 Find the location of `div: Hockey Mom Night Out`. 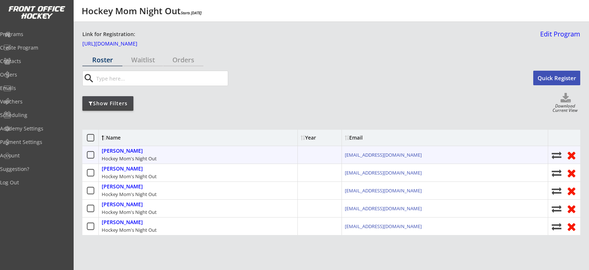

div: Hockey Mom Night Out is located at coordinates (141, 11).